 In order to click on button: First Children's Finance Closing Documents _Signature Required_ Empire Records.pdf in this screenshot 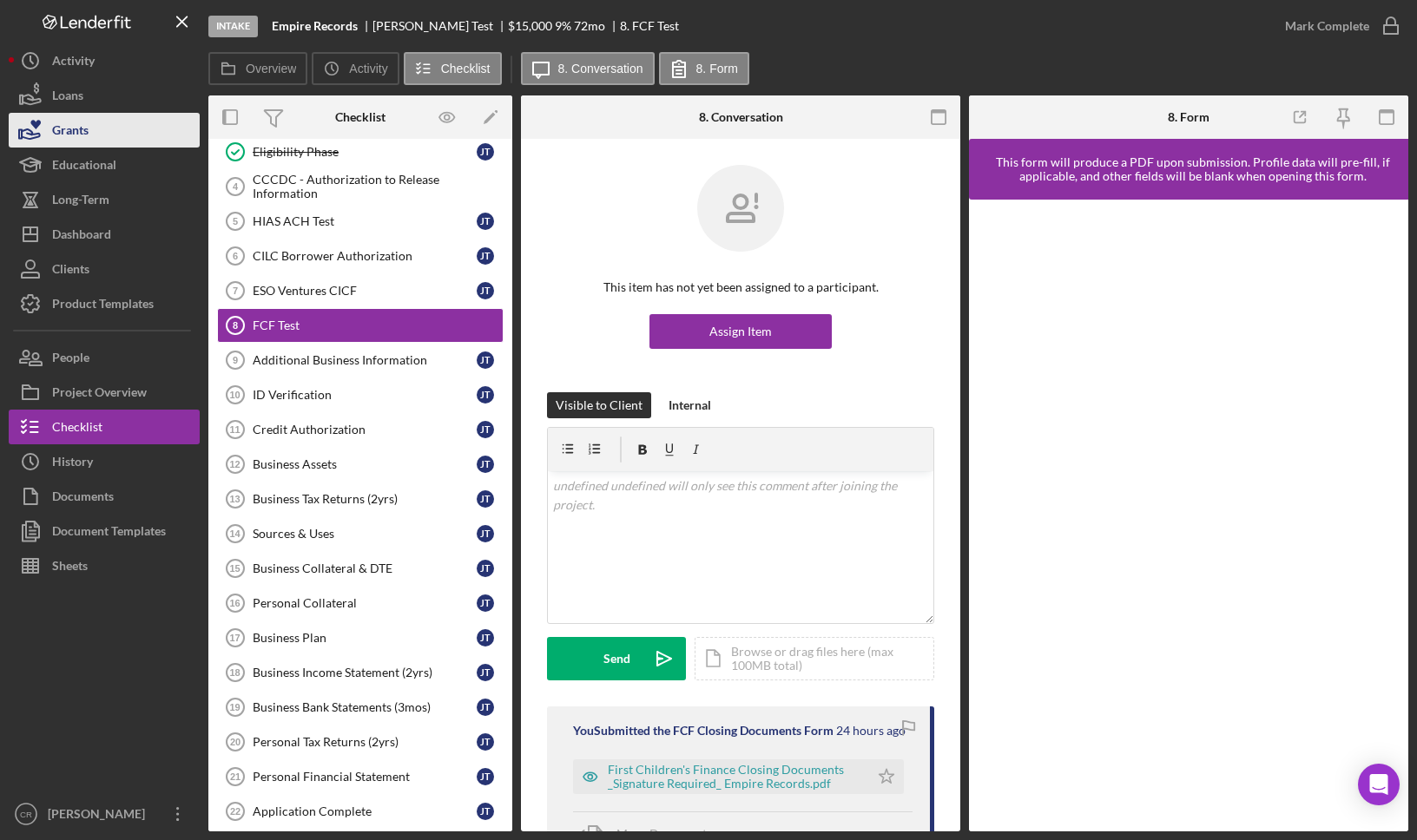, I will do `click(738, 777)`.